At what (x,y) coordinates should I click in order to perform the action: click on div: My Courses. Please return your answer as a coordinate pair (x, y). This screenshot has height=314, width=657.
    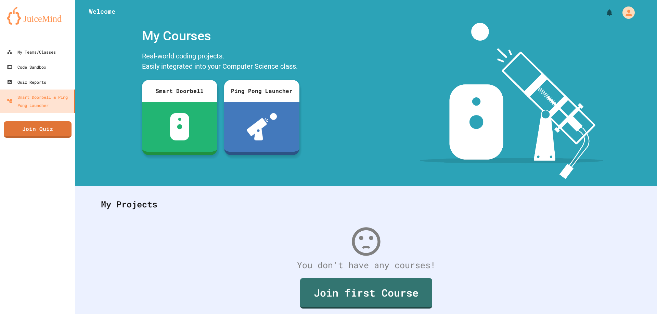
    Looking at the image, I should click on (221, 36).